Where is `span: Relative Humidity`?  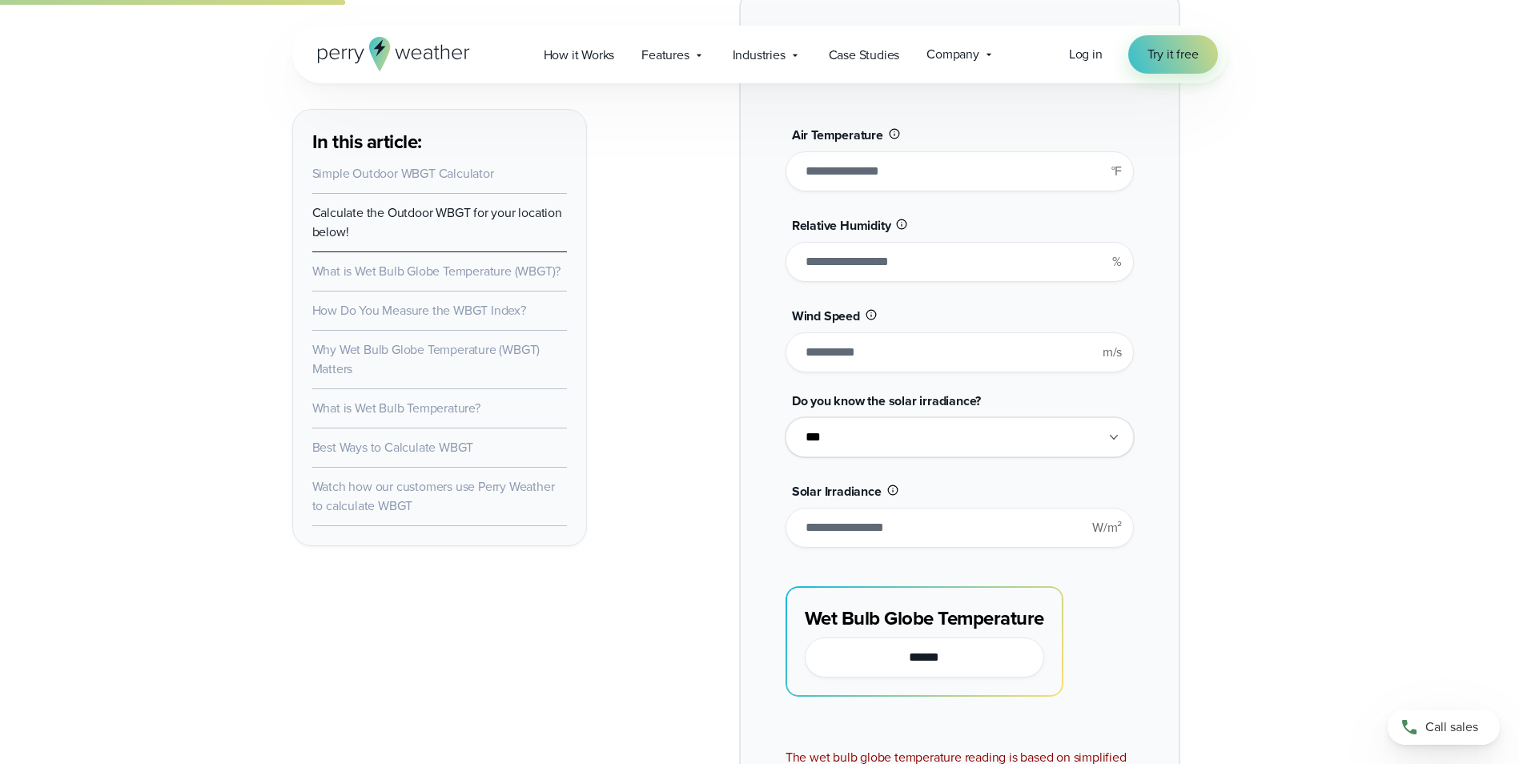 span: Relative Humidity is located at coordinates (842, 225).